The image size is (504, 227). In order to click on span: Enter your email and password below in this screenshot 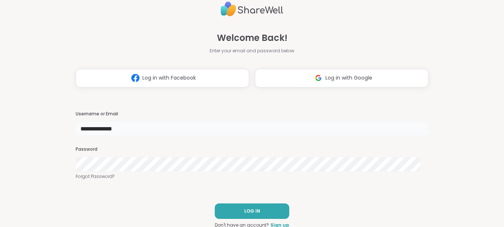, I will do `click(252, 51)`.